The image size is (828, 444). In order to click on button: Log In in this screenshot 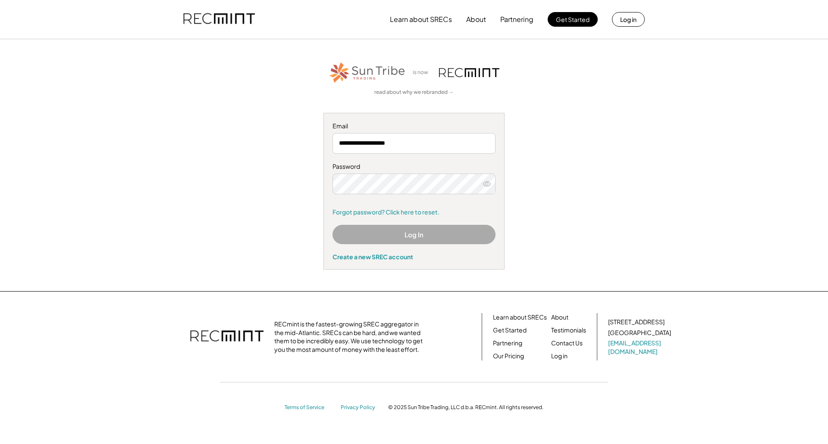, I will do `click(414, 234)`.